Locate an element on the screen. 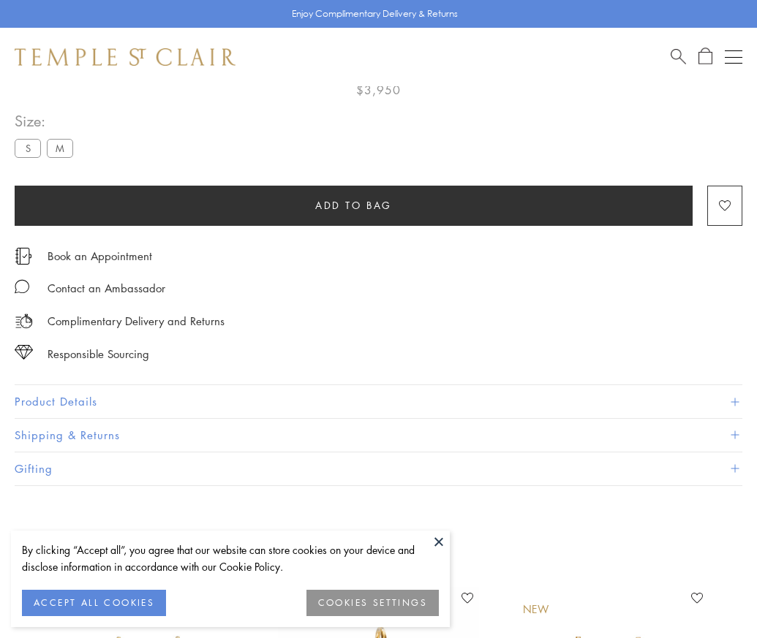 This screenshot has height=638, width=757. span: Size: is located at coordinates (47, 121).